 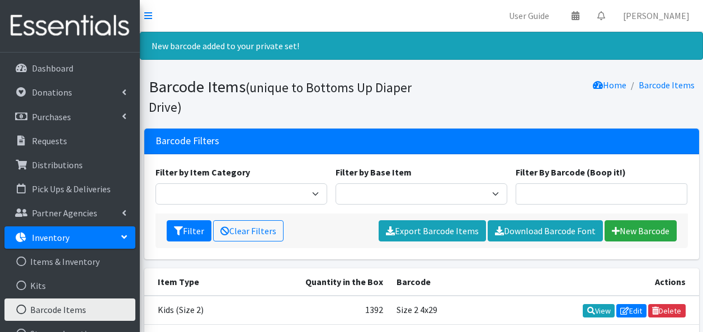 I want to click on p: Distributions, so click(x=57, y=165).